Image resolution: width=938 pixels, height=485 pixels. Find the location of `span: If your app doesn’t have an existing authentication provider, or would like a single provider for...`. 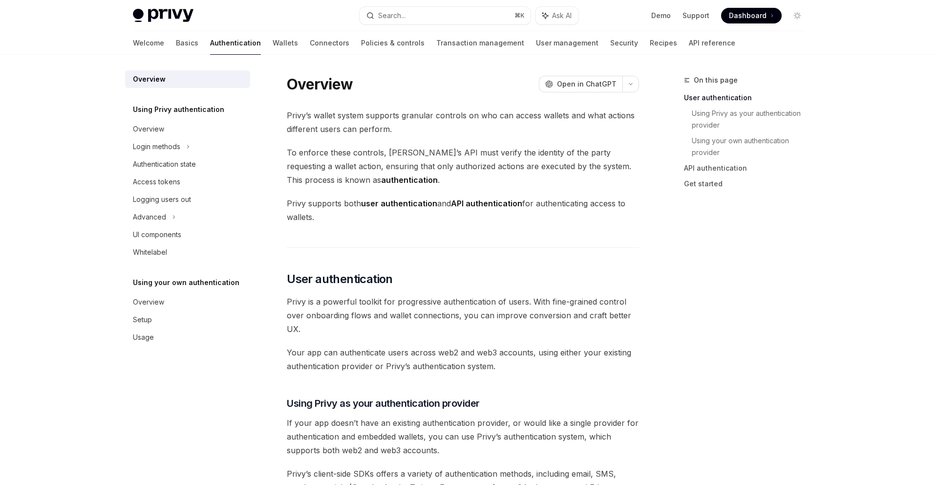

span: If your app doesn’t have an existing authentication provider, or would like a single provider for... is located at coordinates (463, 436).